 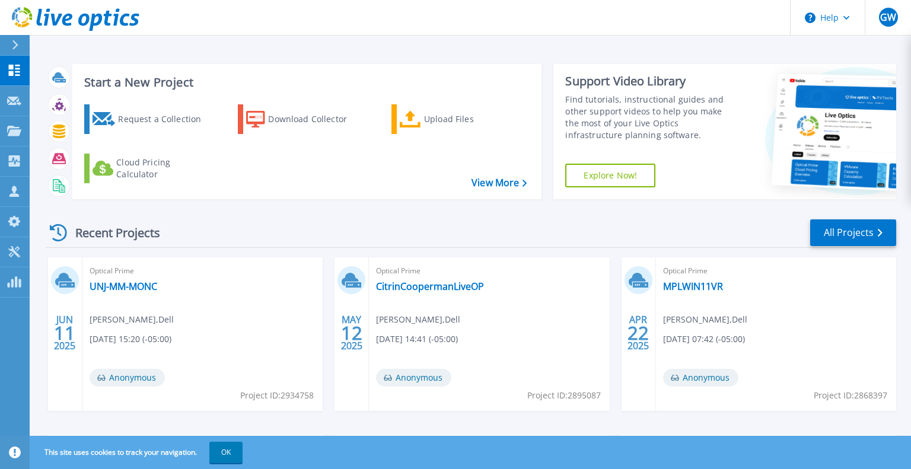 I want to click on button: OK, so click(x=226, y=453).